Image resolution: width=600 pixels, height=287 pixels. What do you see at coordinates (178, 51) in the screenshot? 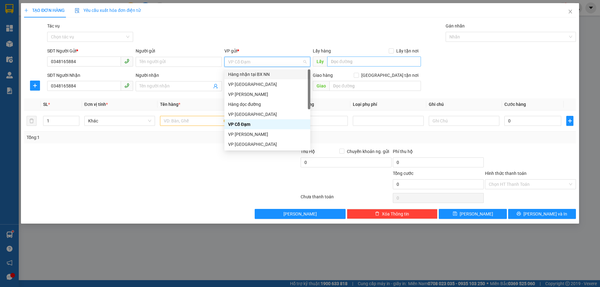
I see `div: Người gửi` at bounding box center [178, 51].